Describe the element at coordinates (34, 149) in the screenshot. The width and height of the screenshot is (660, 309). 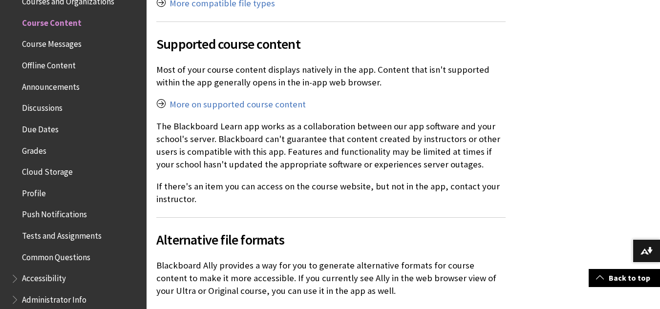
I see `span: Grades` at that location.